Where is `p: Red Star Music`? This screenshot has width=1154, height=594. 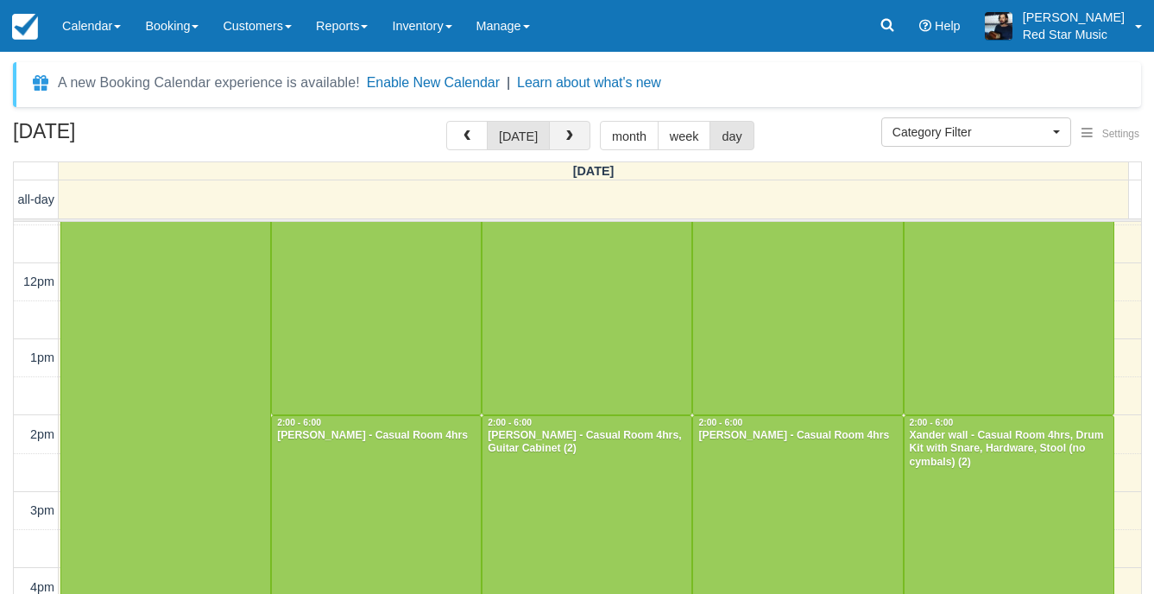 p: Red Star Music is located at coordinates (1073, 35).